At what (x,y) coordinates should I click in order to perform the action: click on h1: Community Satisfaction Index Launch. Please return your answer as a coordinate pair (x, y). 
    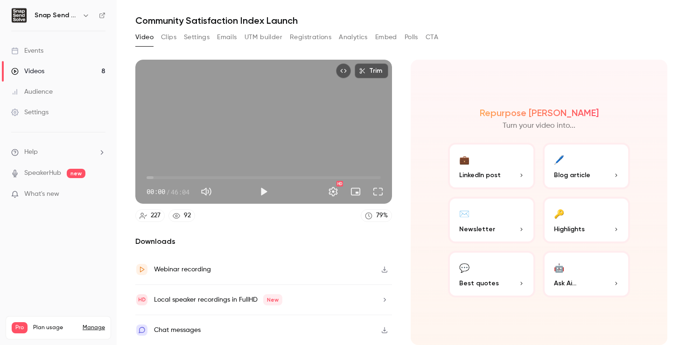
    Looking at the image, I should click on (401, 21).